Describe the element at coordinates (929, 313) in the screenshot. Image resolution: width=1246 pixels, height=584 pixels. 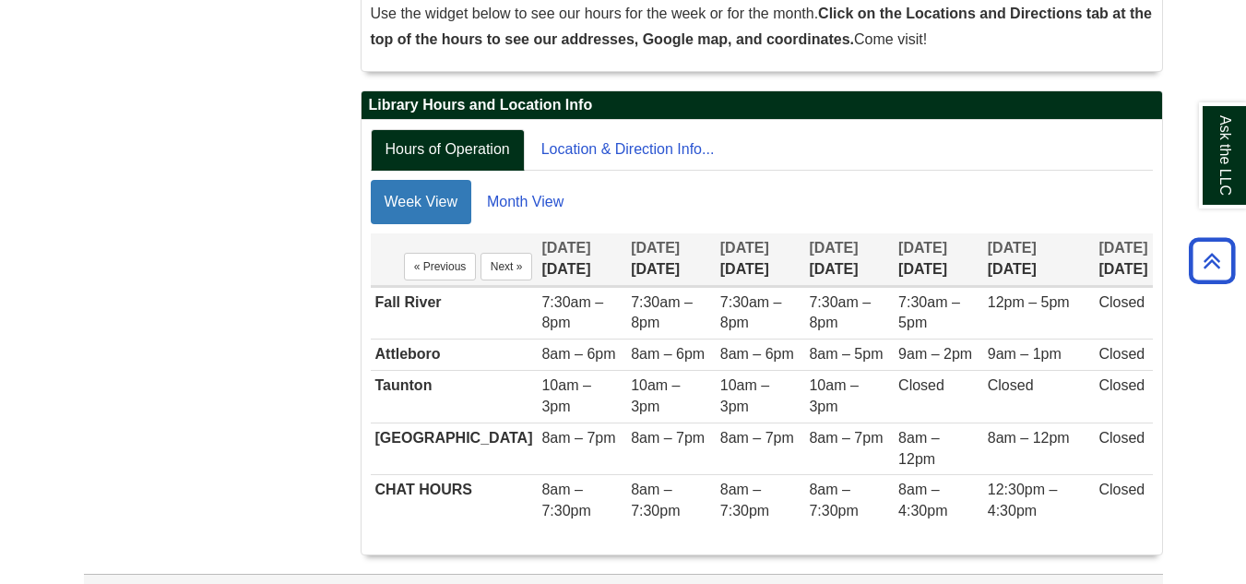
I see `span: 7:30am – 5pm` at that location.